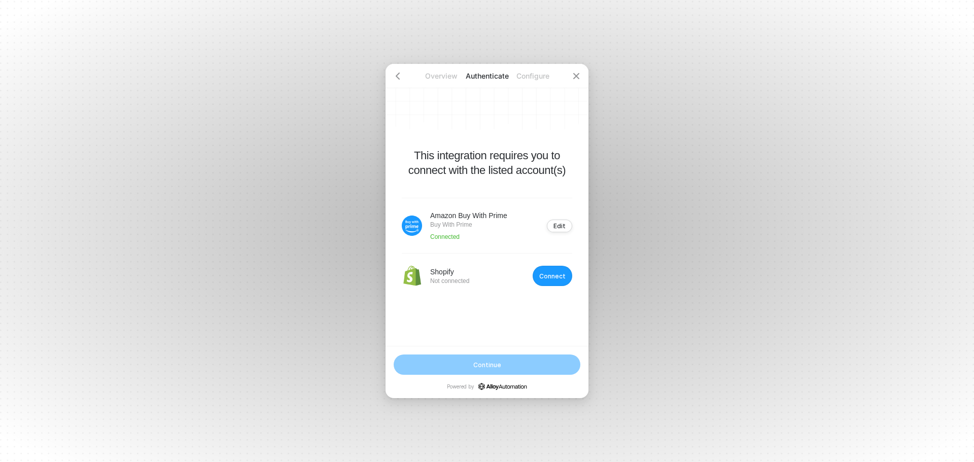 Image resolution: width=974 pixels, height=462 pixels. Describe the element at coordinates (449, 272) in the screenshot. I see `p: Shopify` at that location.